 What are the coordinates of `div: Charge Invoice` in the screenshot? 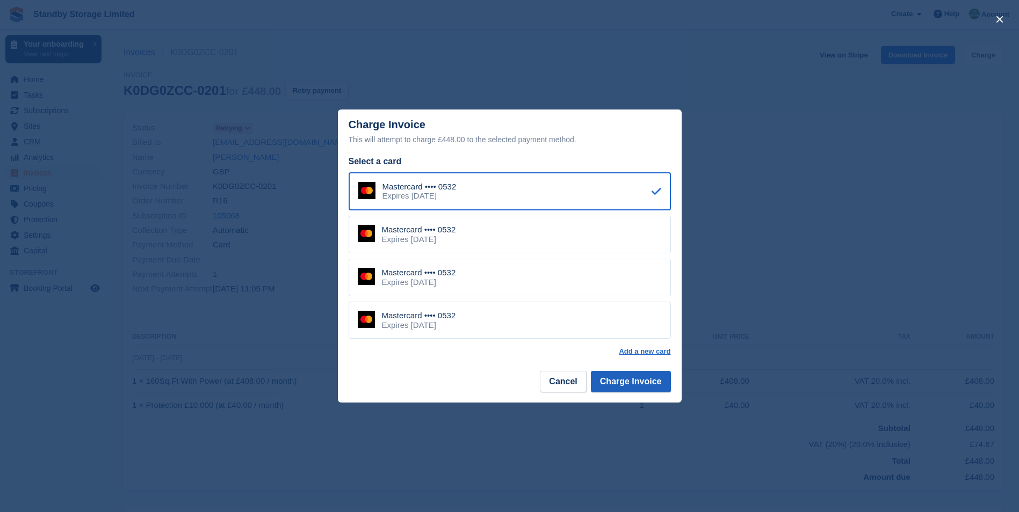 It's located at (510, 132).